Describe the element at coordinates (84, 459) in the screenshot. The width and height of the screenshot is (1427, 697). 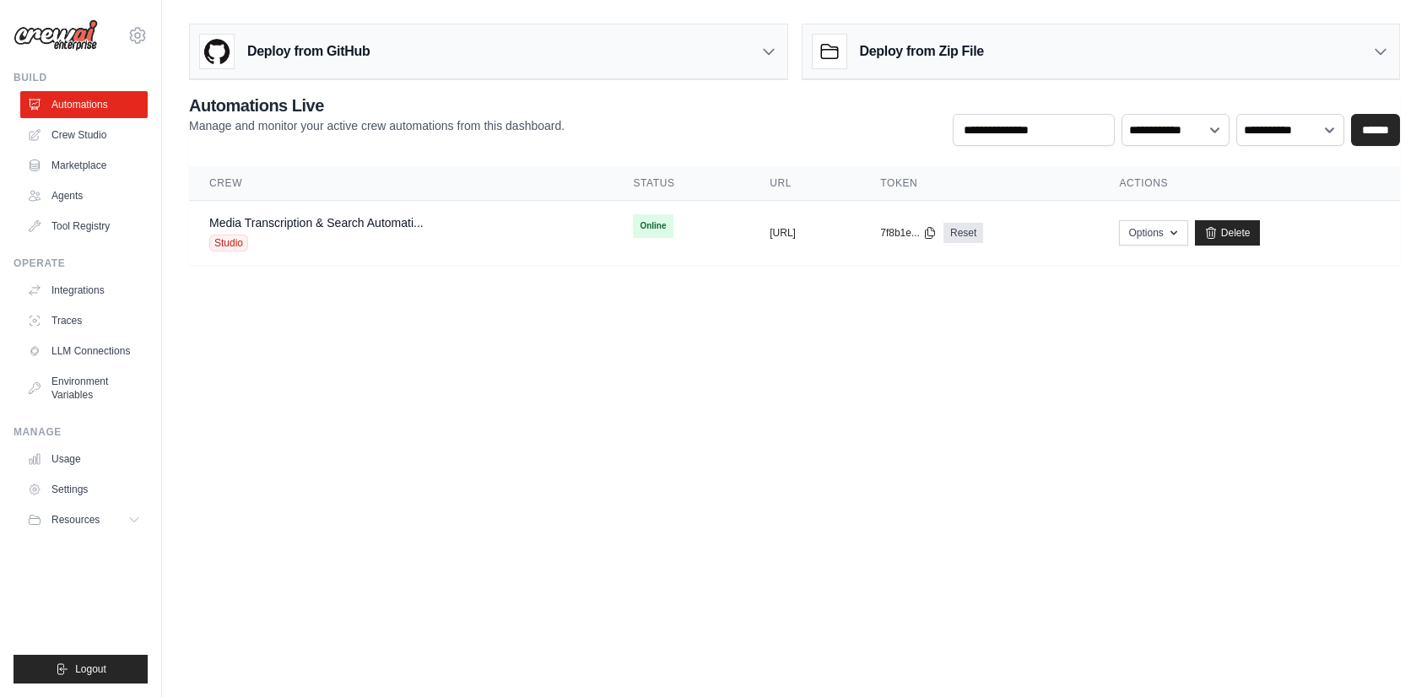
I see `a: Usage` at that location.